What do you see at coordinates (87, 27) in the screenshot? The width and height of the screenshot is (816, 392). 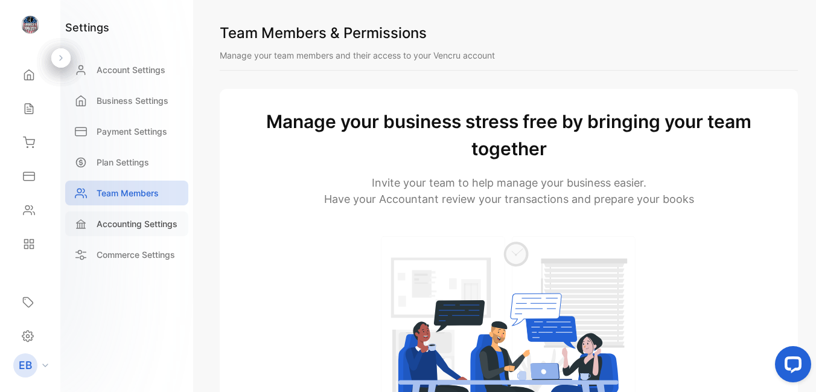 I see `h1: settings` at bounding box center [87, 27].